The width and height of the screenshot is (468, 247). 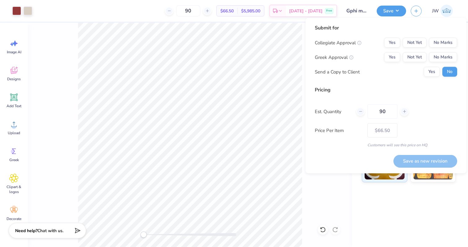 I want to click on span: Designs, so click(x=14, y=79).